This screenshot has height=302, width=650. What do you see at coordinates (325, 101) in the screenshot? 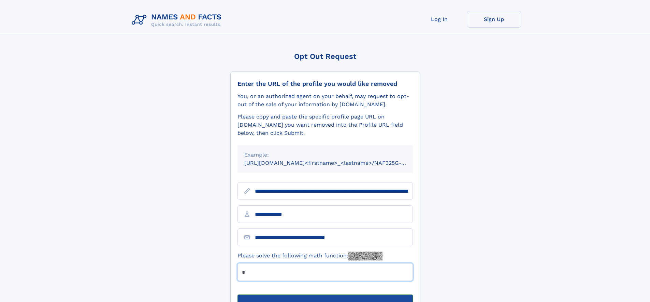
I see `div: You, or an authorized agent on your behalf, may request to opt-out of the sale of your informatio...` at bounding box center [325, 101].